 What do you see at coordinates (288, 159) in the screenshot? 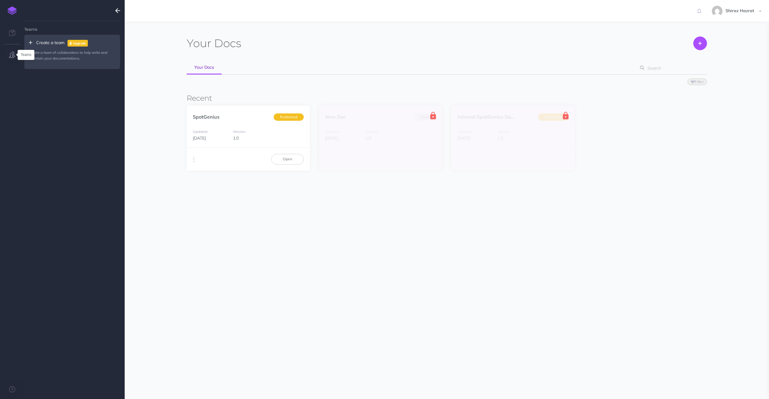
I see `a: Open` at bounding box center [288, 159].